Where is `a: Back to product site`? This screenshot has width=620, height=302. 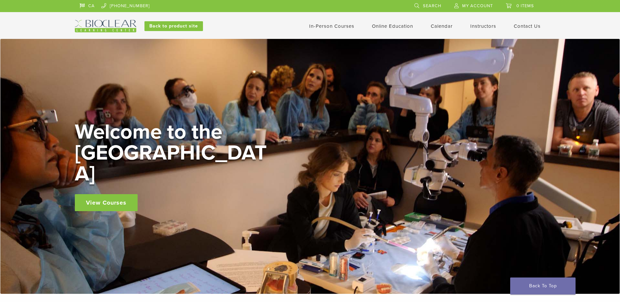
a: Back to product site is located at coordinates (174, 26).